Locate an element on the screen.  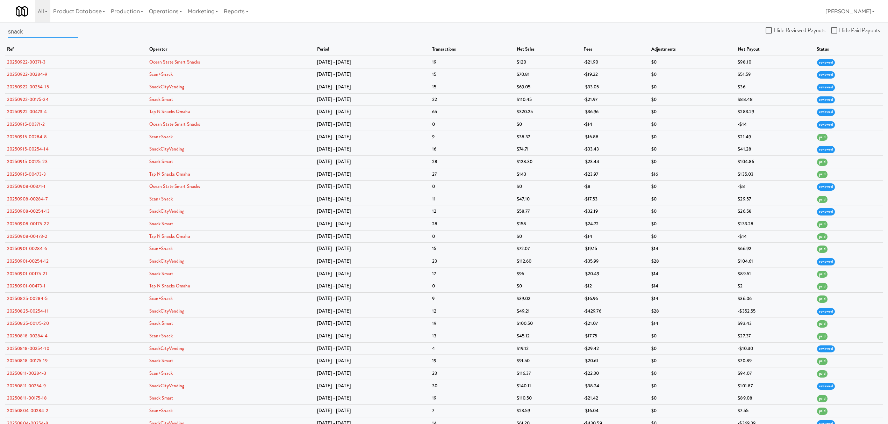
a: 20250908-00284-7 is located at coordinates (27, 199).